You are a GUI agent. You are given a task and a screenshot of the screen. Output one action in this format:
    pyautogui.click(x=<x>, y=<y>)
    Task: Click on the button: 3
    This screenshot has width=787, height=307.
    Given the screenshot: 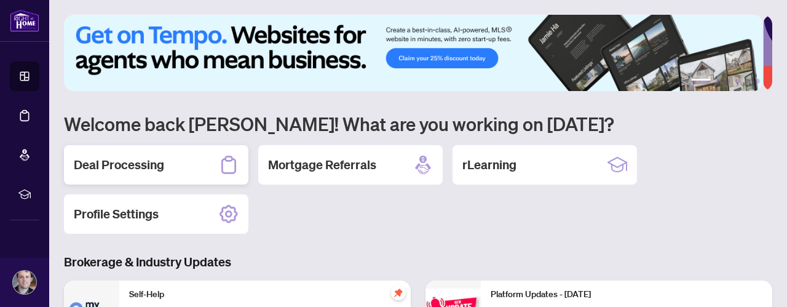 What is the action you would take?
    pyautogui.click(x=728, y=81)
    